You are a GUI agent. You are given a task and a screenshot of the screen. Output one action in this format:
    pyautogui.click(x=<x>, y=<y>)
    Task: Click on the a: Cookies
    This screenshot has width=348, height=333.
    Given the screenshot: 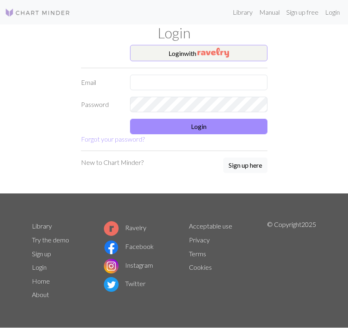 What is the action you would take?
    pyautogui.click(x=200, y=267)
    